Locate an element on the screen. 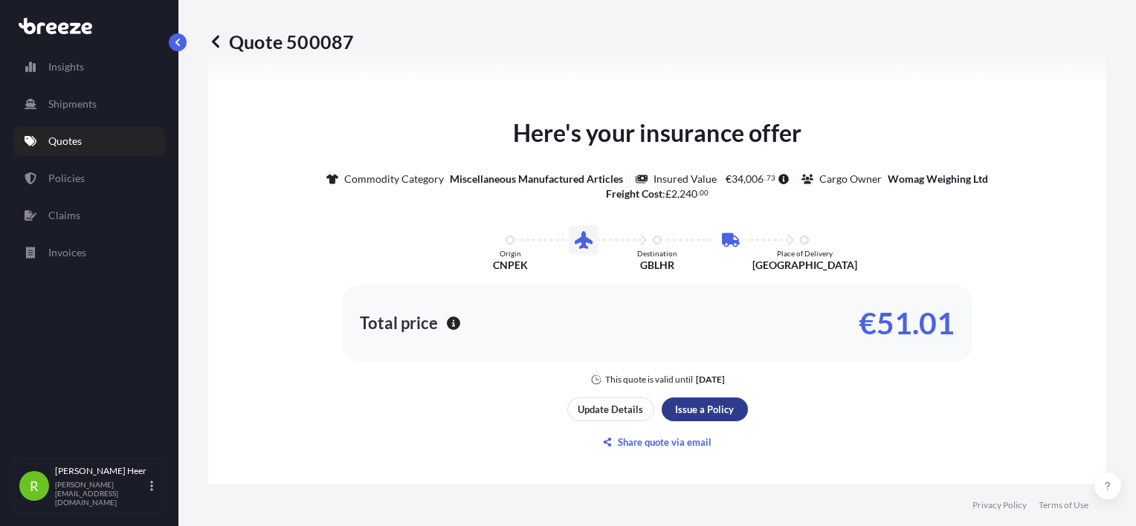 This screenshot has height=526, width=1136. a: Insights is located at coordinates (89, 67).